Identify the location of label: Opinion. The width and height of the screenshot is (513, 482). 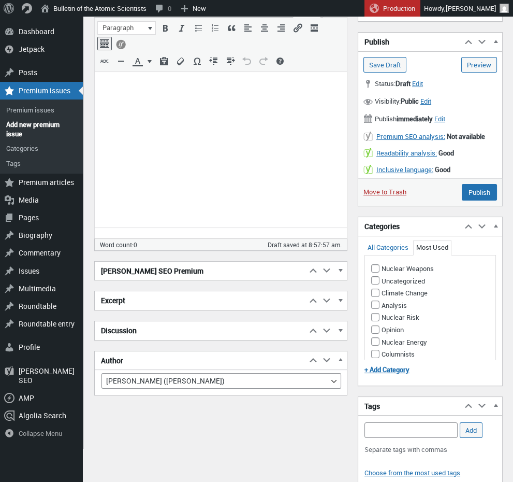
(387, 329).